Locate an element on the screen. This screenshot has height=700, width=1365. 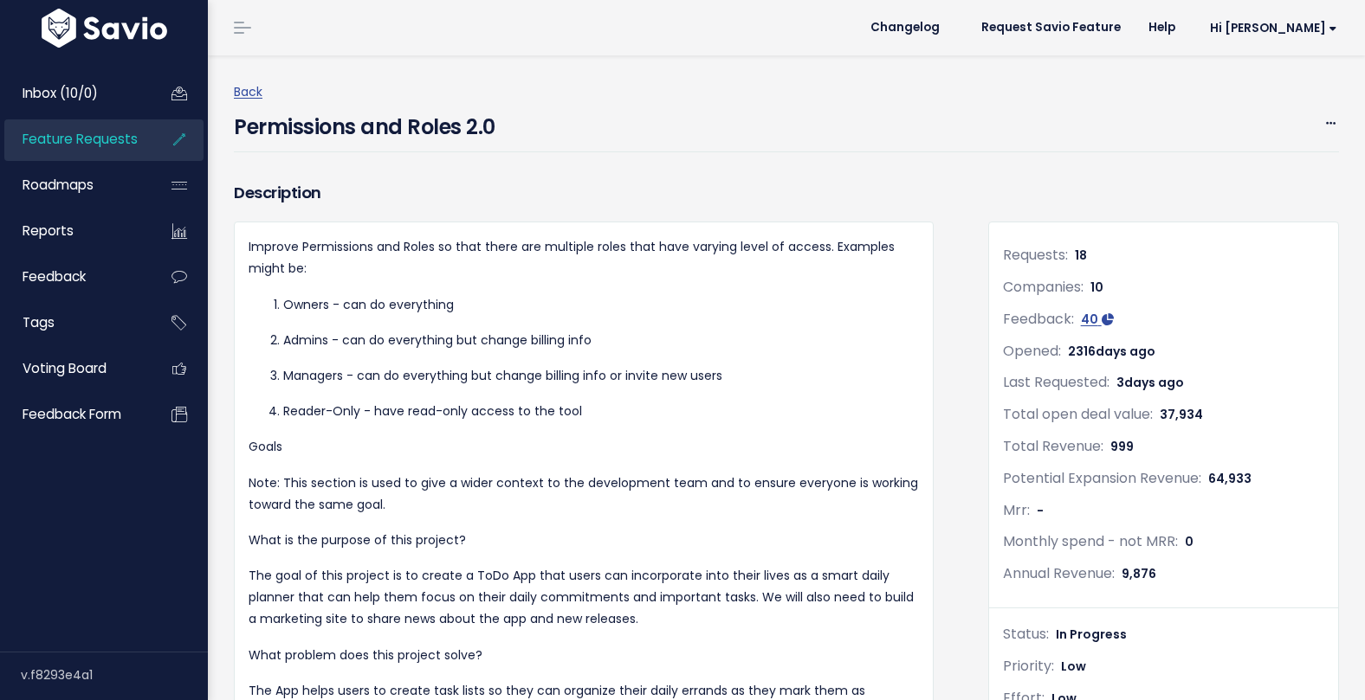
span: Priority: is located at coordinates (1028, 666).